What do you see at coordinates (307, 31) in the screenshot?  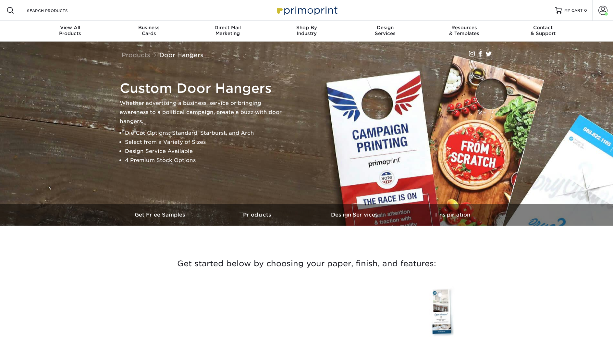 I see `div: Industry` at bounding box center [307, 31].